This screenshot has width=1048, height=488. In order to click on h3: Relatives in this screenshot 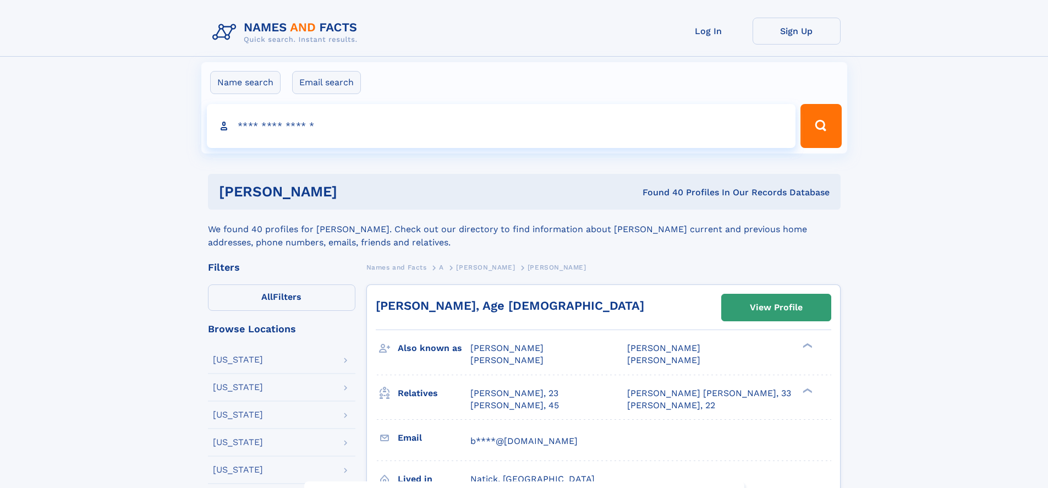, I will do `click(434, 393)`.